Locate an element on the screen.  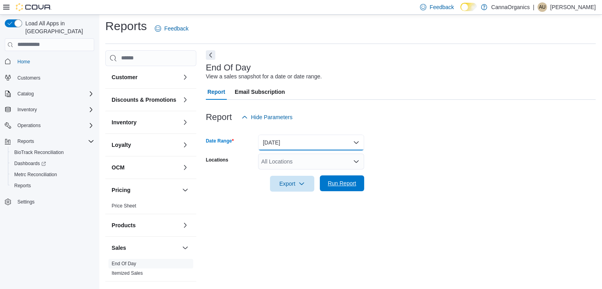
h3: OCM is located at coordinates (118, 167).